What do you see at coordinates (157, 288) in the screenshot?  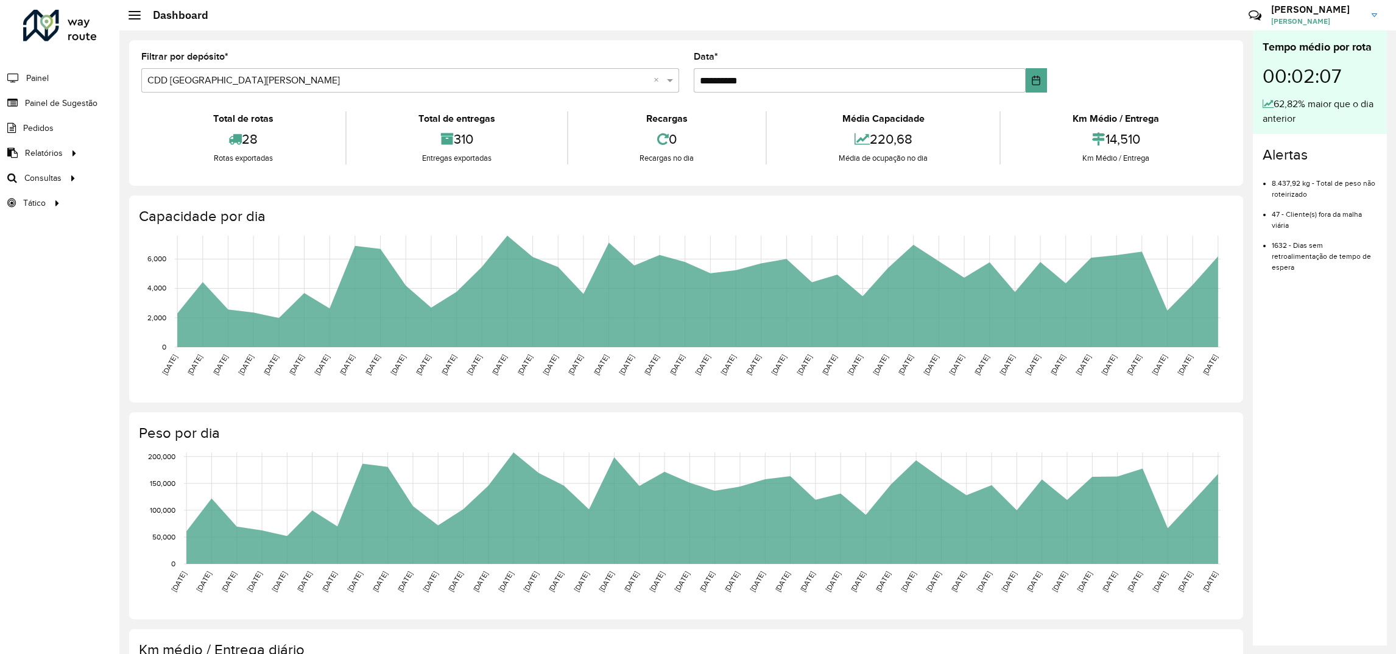 I see `text: 4,000` at bounding box center [157, 288].